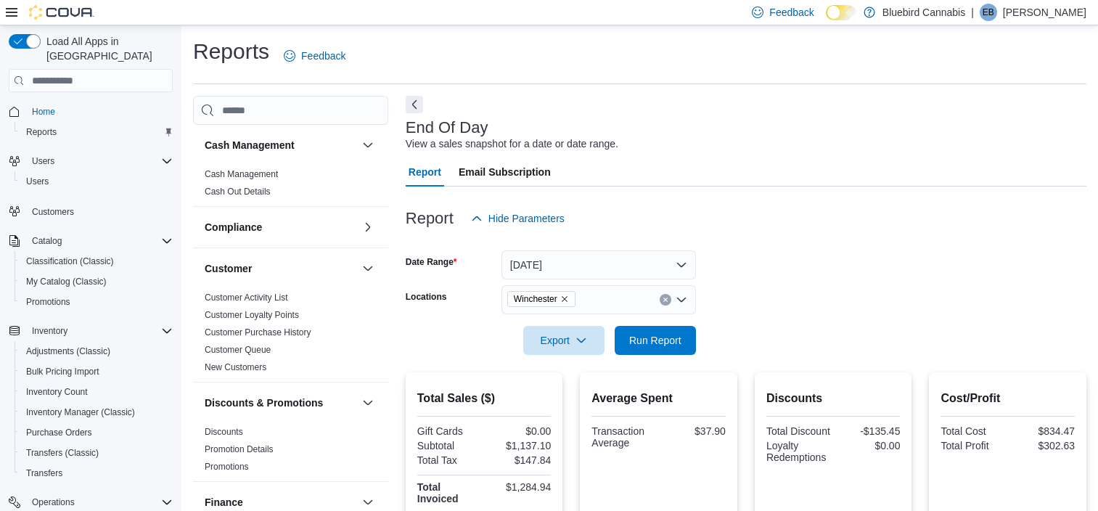 The image size is (1098, 511). What do you see at coordinates (226, 467) in the screenshot?
I see `a: Promotions` at bounding box center [226, 467].